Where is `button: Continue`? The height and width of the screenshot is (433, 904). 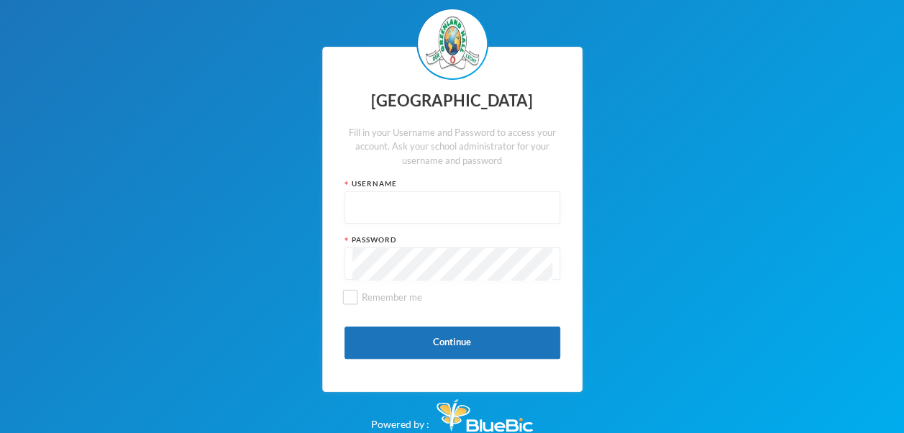
button: Continue is located at coordinates (452, 342).